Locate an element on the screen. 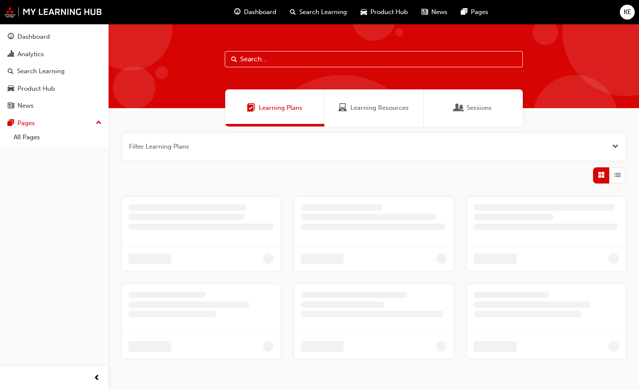  a: car-iconProduct Hub is located at coordinates (384, 12).